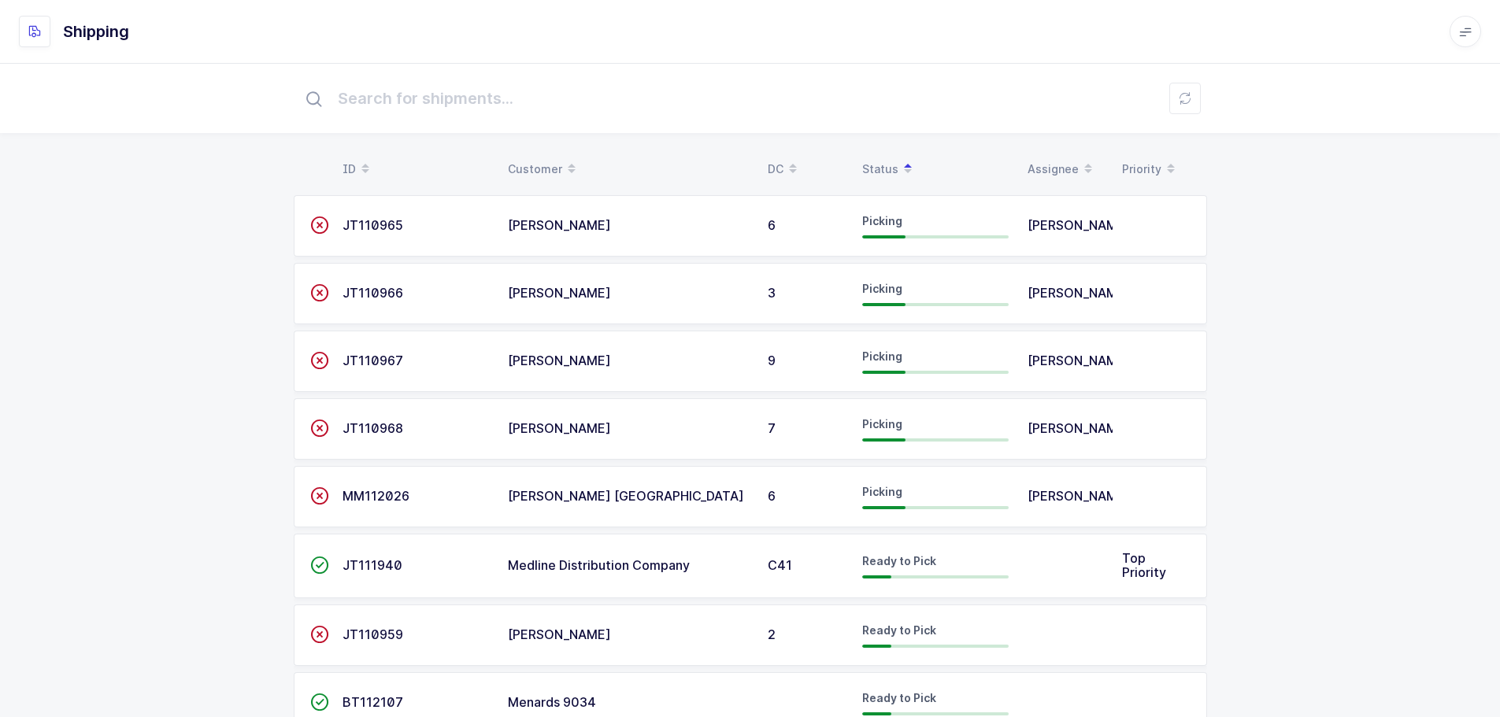 The width and height of the screenshot is (1500, 717). What do you see at coordinates (772, 361) in the screenshot?
I see `span: 9` at bounding box center [772, 361].